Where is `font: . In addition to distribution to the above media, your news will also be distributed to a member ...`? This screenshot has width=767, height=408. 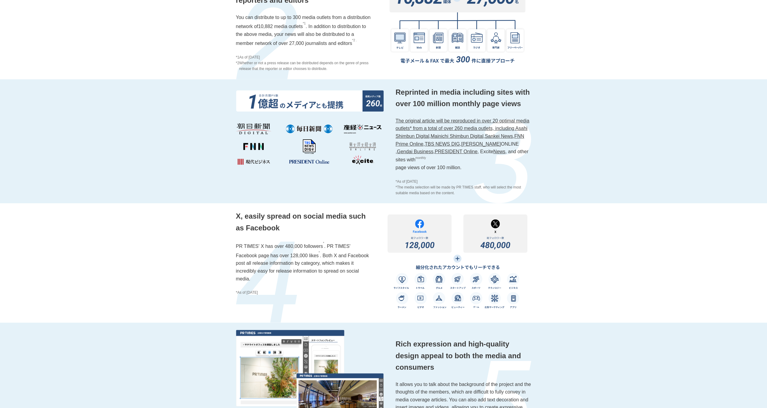
font: . In addition to distribution to the above media, your news will also be distributed to a member ... is located at coordinates (301, 35).